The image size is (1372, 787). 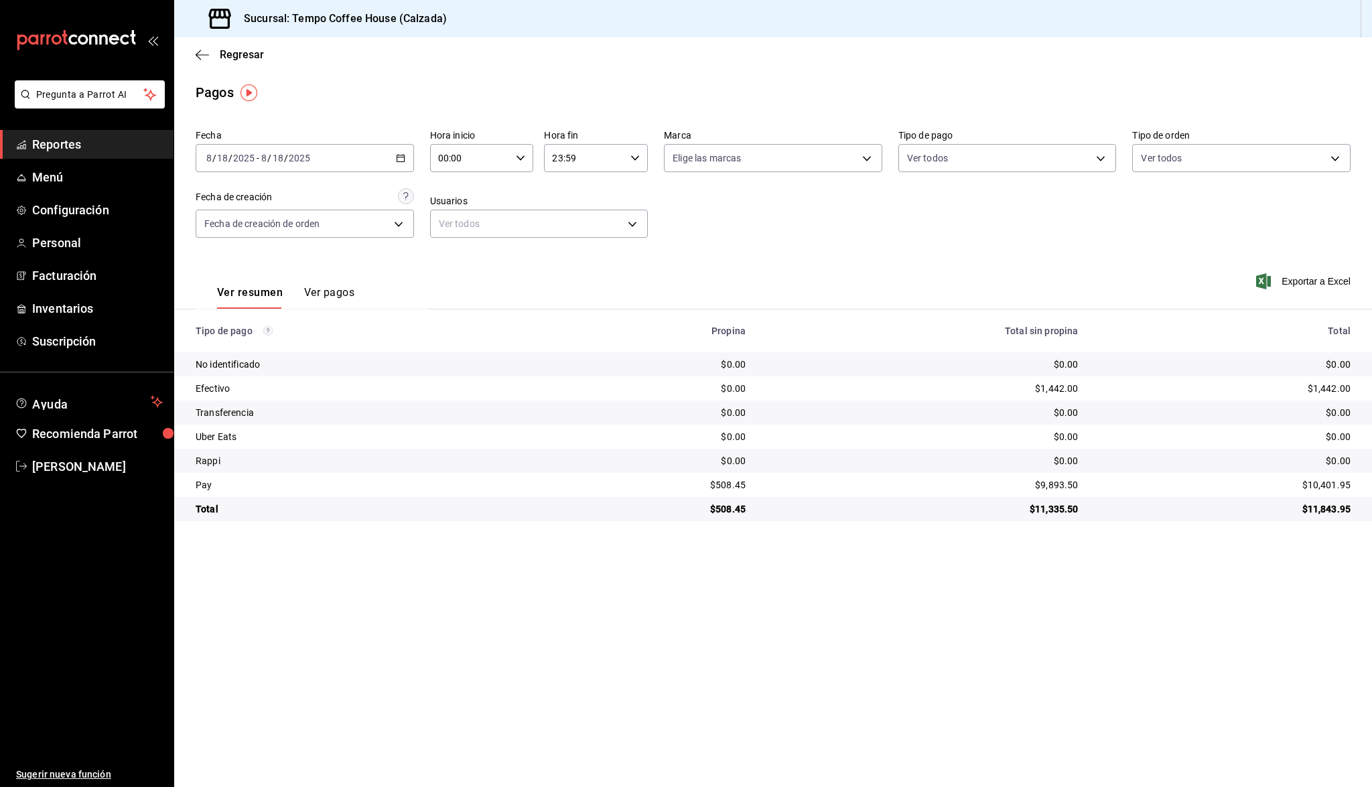 I want to click on div: Ver todos, so click(x=539, y=224).